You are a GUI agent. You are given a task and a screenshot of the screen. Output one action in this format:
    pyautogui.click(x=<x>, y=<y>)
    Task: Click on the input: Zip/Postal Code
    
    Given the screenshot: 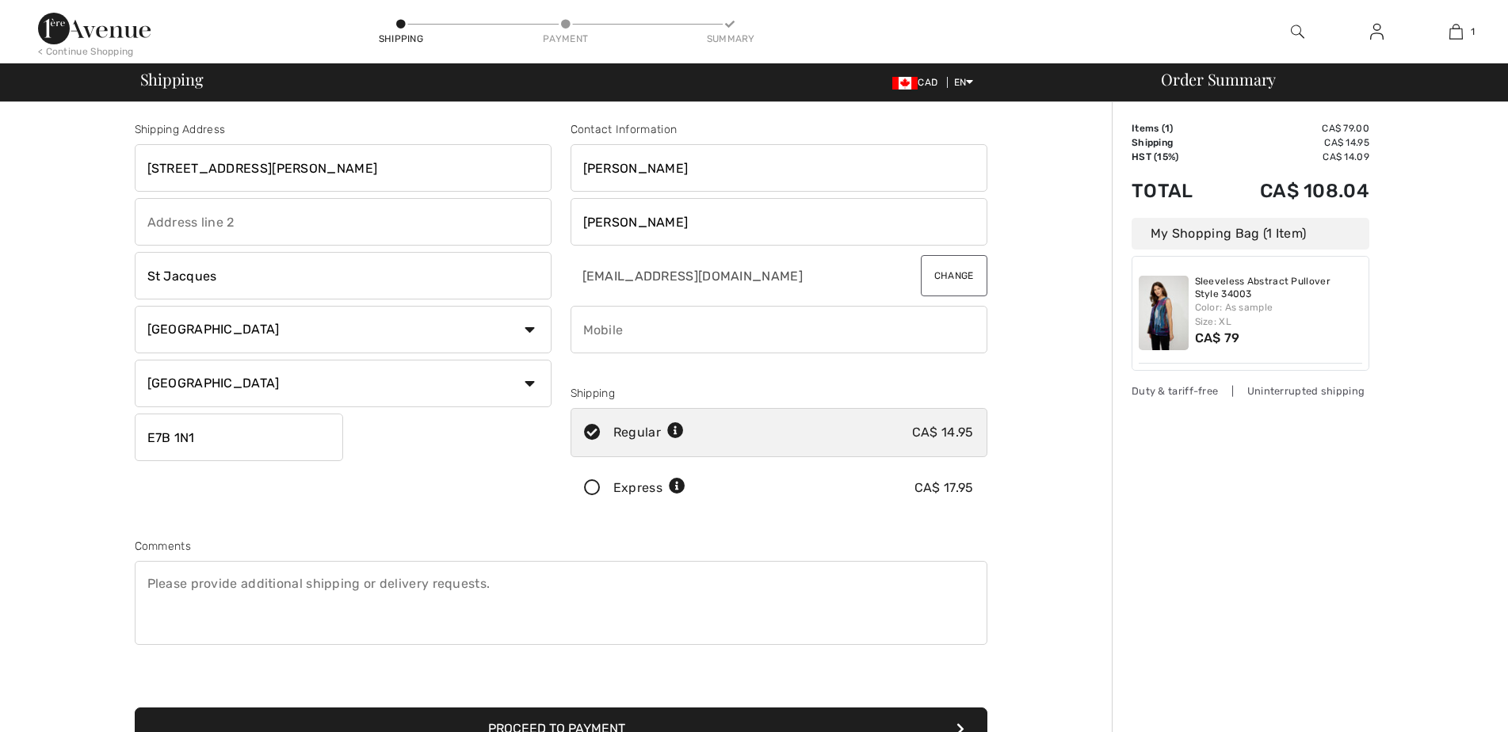 What is the action you would take?
    pyautogui.click(x=238, y=437)
    